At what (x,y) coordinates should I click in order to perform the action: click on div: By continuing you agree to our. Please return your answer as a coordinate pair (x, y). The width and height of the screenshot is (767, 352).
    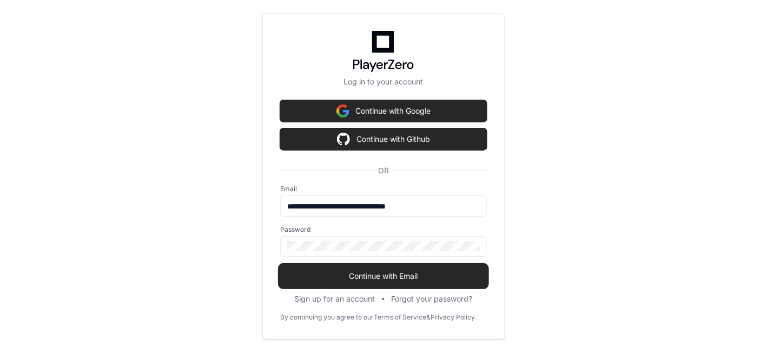
    Looking at the image, I should click on (327, 317).